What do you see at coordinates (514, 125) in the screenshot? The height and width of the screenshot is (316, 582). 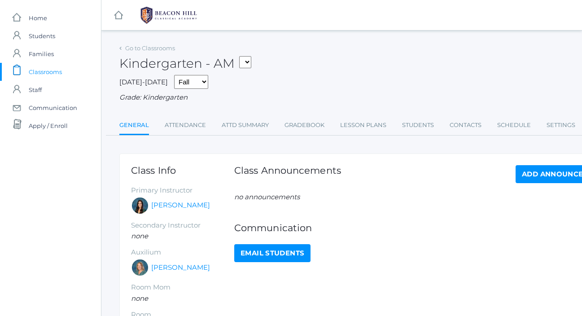 I see `a: Schedule` at bounding box center [514, 125].